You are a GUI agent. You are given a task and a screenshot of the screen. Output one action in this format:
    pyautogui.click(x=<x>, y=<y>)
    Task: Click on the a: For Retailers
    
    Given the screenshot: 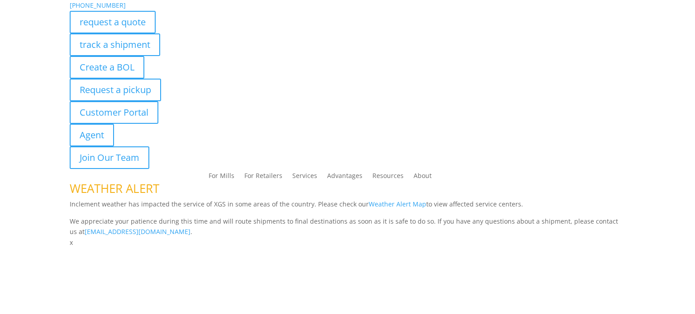 What is the action you would take?
    pyautogui.click(x=263, y=178)
    